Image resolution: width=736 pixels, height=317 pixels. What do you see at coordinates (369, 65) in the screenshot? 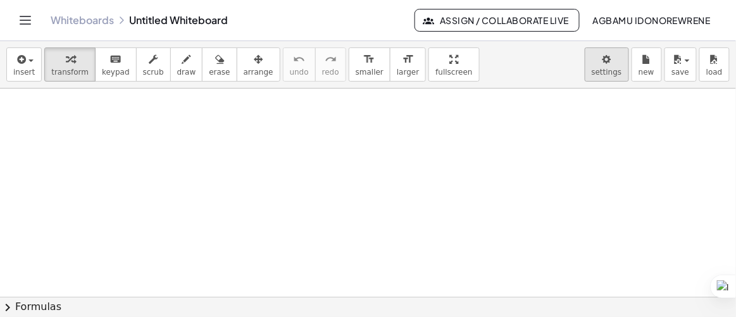
I see `button: format_sizesmaller` at bounding box center [369, 65].